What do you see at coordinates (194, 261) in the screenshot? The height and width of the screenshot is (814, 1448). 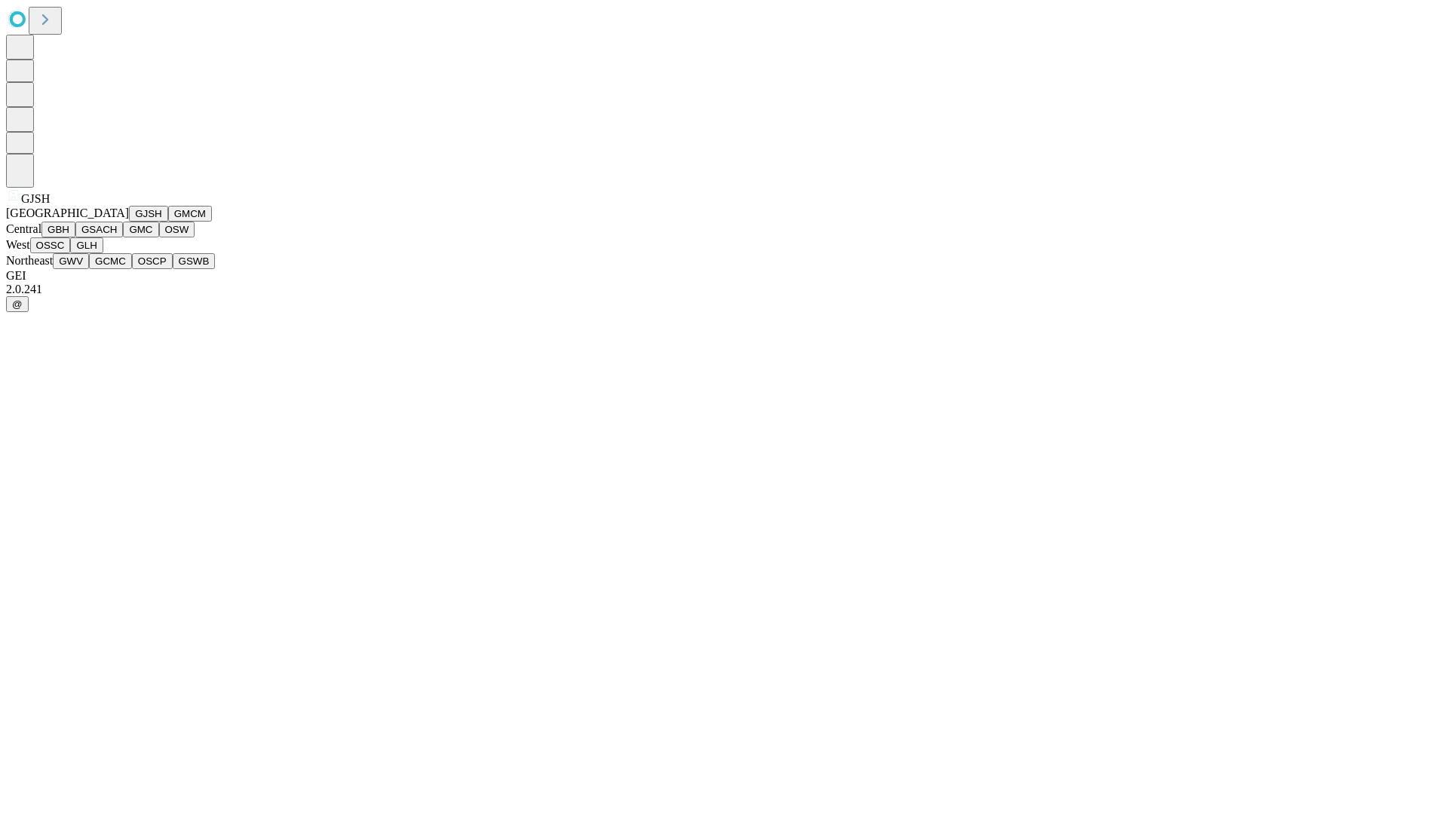 I see `button: GSWB` at bounding box center [194, 261].